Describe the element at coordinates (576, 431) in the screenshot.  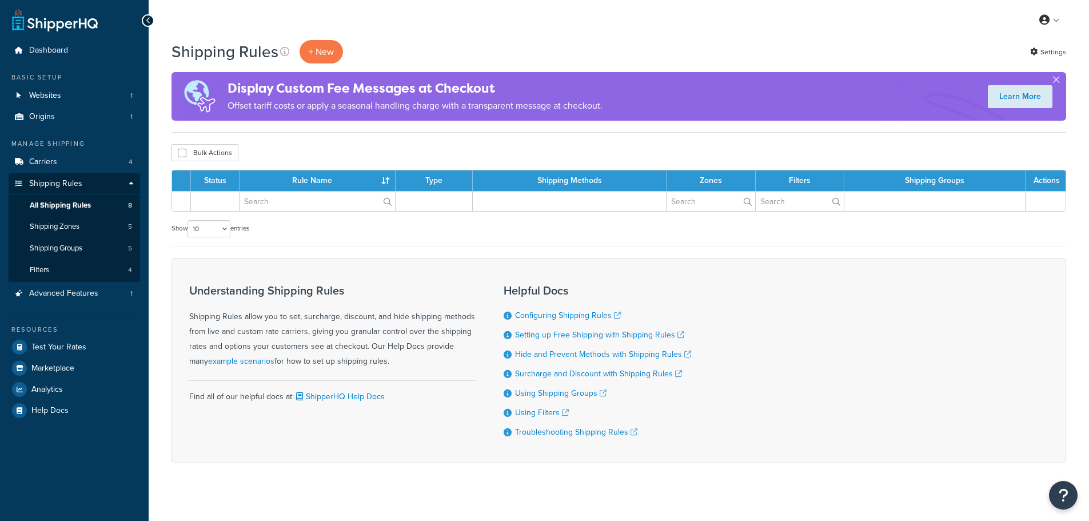
I see `a: Troubleshooting Shipping Rules` at that location.